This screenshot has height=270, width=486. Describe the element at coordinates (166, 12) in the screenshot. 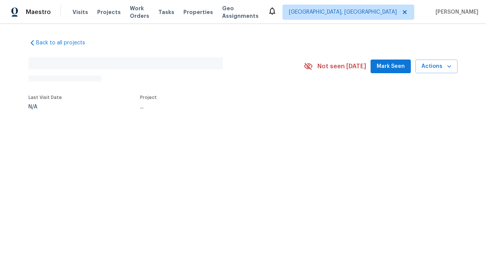

I see `span: Tasks` at that location.